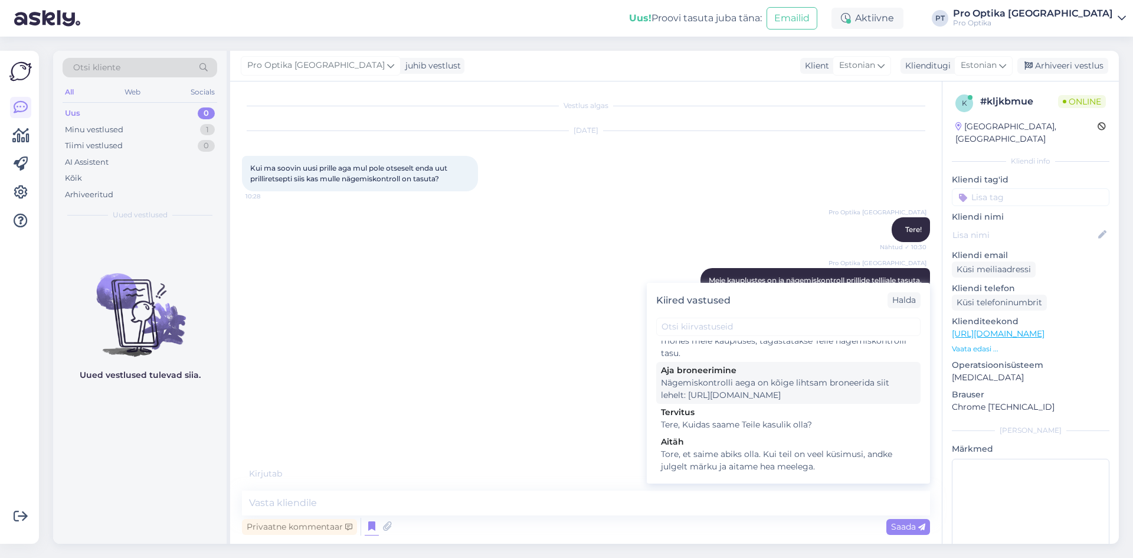 Image resolution: width=1133 pixels, height=558 pixels. Describe the element at coordinates (1024, 235) in the screenshot. I see `input: Lisa nimi` at that location.